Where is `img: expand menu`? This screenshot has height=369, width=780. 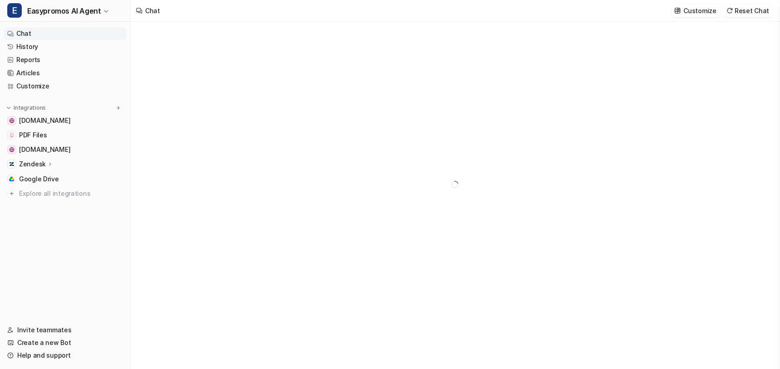 img: expand menu is located at coordinates (9, 108).